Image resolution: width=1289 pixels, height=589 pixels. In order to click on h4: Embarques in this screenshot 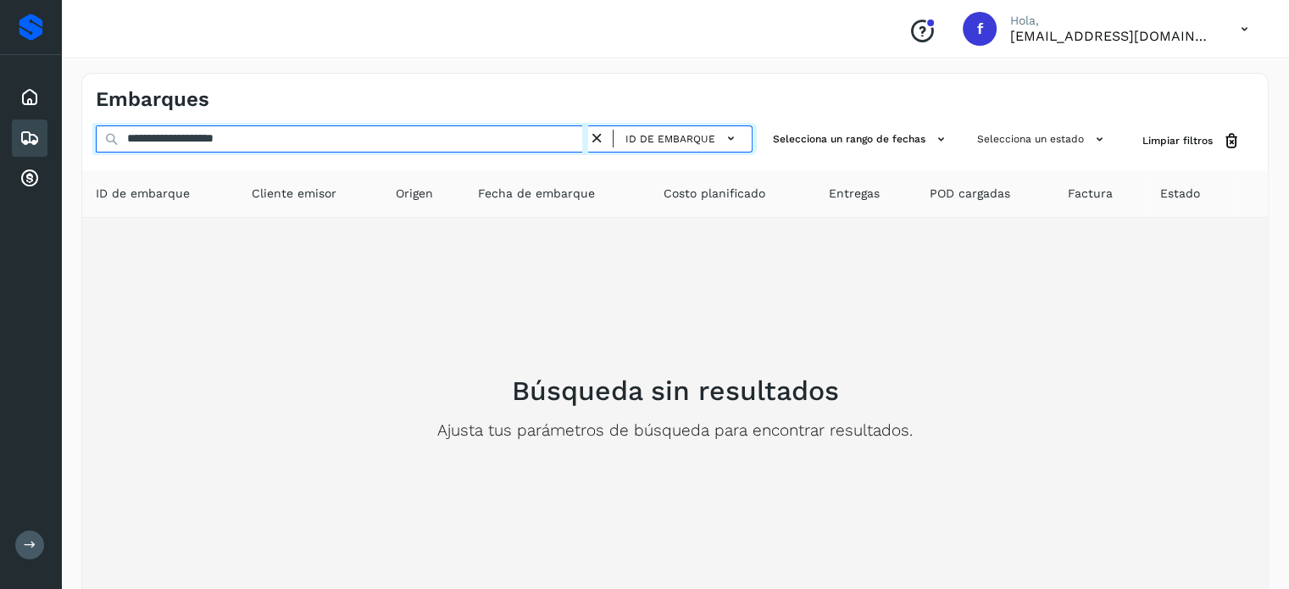, I will do `click(153, 99)`.